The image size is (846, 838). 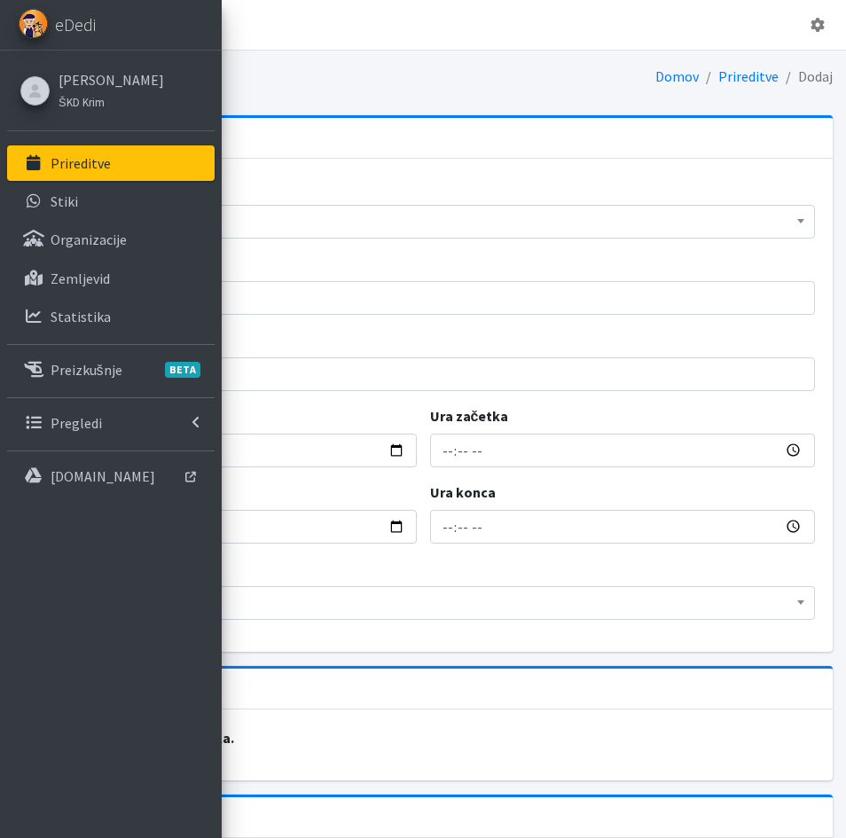 I want to click on p: Pregledi, so click(x=76, y=423).